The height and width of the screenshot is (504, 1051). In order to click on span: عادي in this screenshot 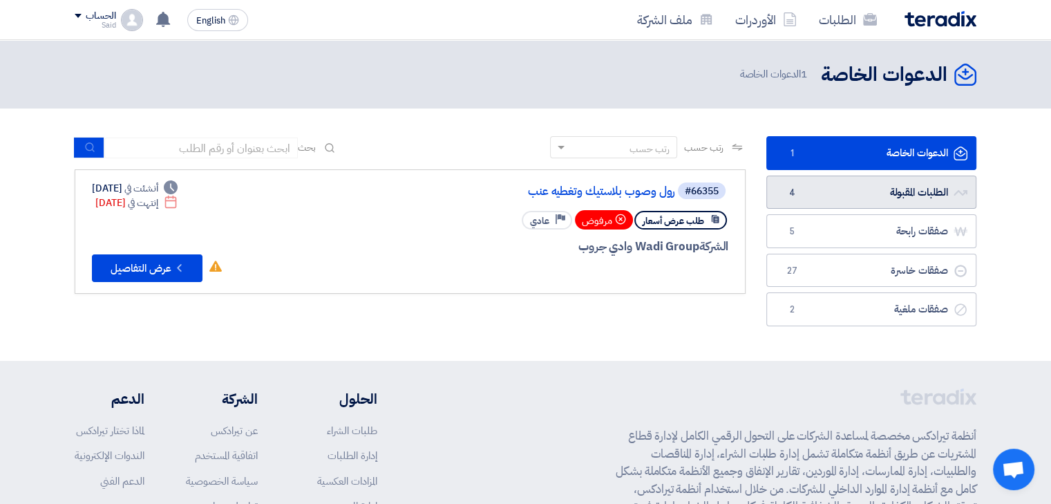, I will do `click(540, 220)`.